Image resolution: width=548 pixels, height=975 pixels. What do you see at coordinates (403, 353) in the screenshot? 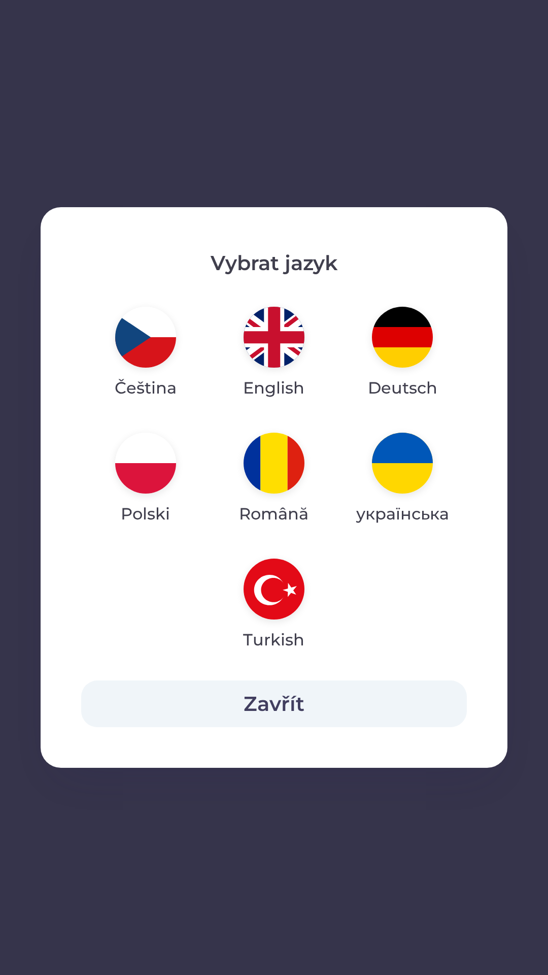
I see `button: Deutsch` at bounding box center [403, 353].